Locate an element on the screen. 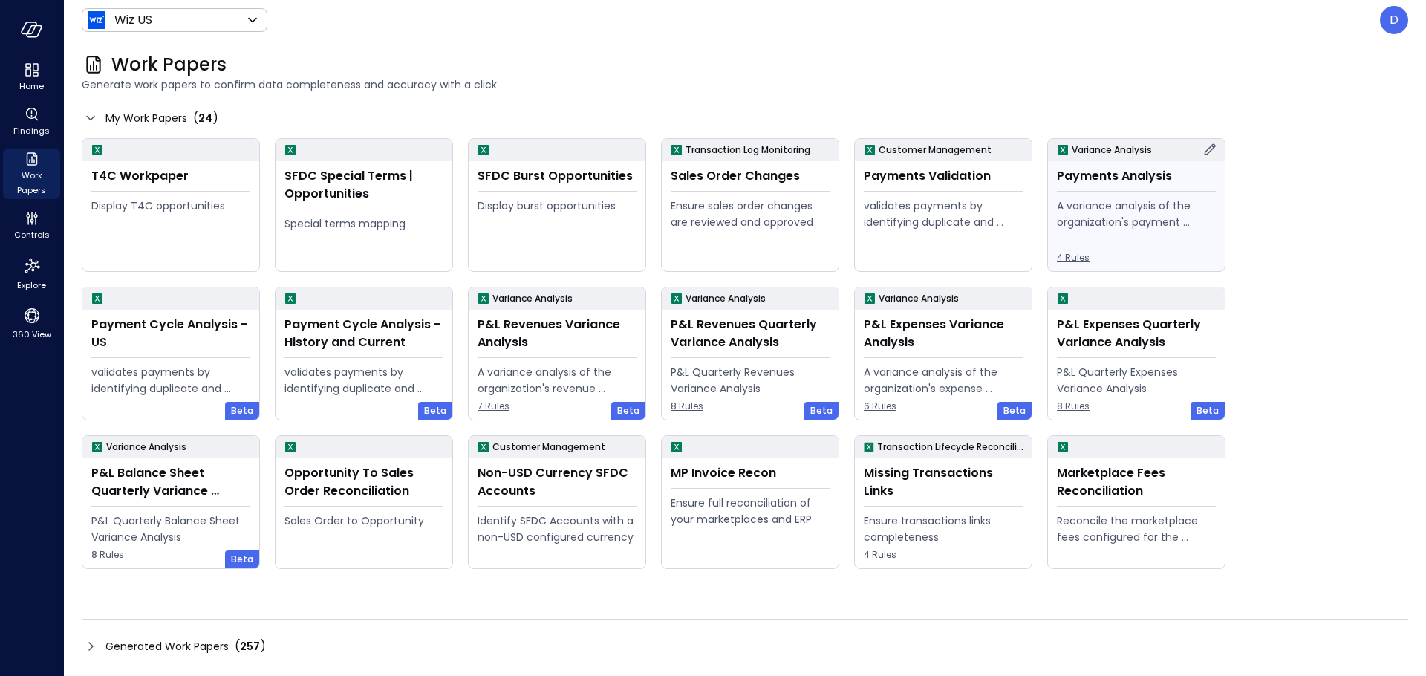 The image size is (1426, 676). div: A variance analysis of the organization's expense accounts is located at coordinates (943, 380).